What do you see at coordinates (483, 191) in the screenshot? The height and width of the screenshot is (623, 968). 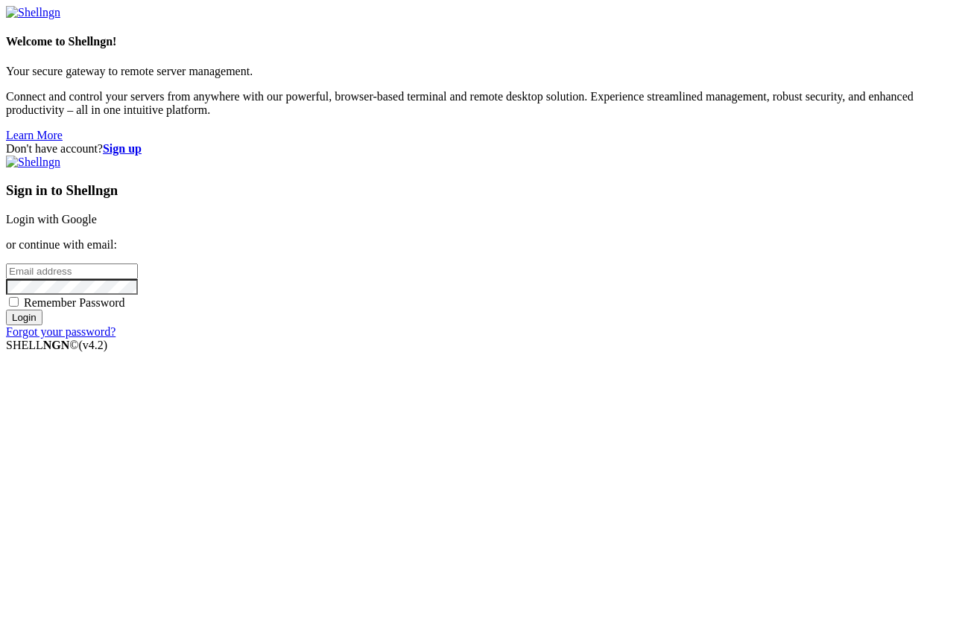 I see `h3: Sign in to Shellngn` at bounding box center [483, 191].